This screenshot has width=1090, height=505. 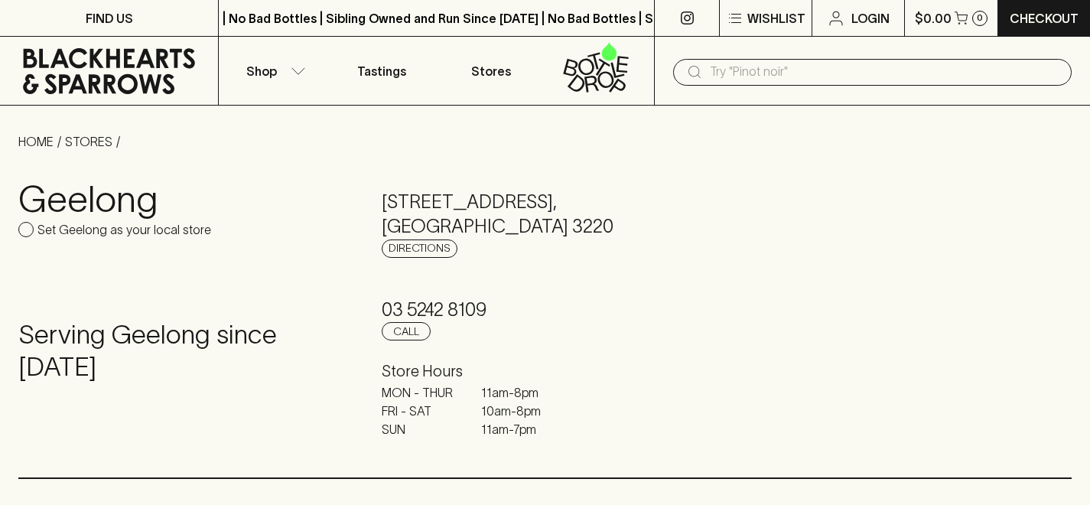 What do you see at coordinates (491, 70) in the screenshot?
I see `a: Stores` at bounding box center [491, 70].